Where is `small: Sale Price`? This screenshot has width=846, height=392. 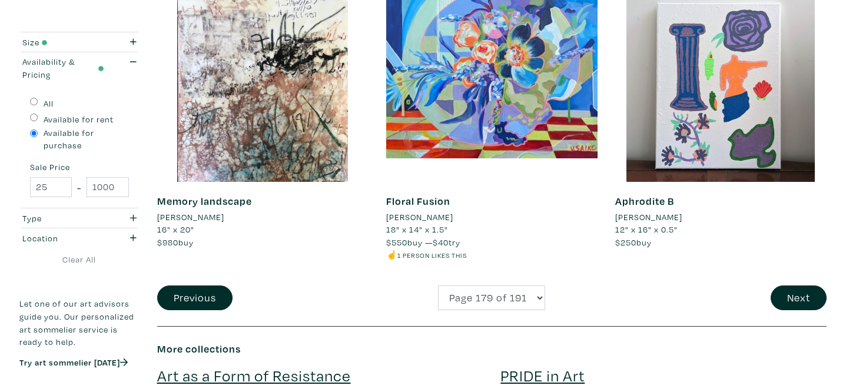 small: Sale Price is located at coordinates (79, 167).